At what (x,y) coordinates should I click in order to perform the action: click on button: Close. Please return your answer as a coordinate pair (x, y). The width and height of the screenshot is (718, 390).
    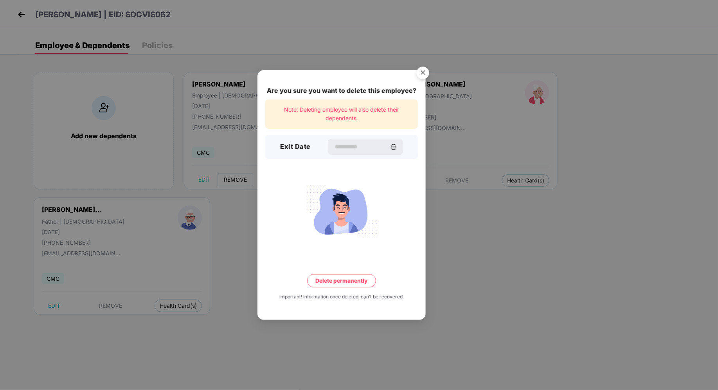
    Looking at the image, I should click on (422, 73).